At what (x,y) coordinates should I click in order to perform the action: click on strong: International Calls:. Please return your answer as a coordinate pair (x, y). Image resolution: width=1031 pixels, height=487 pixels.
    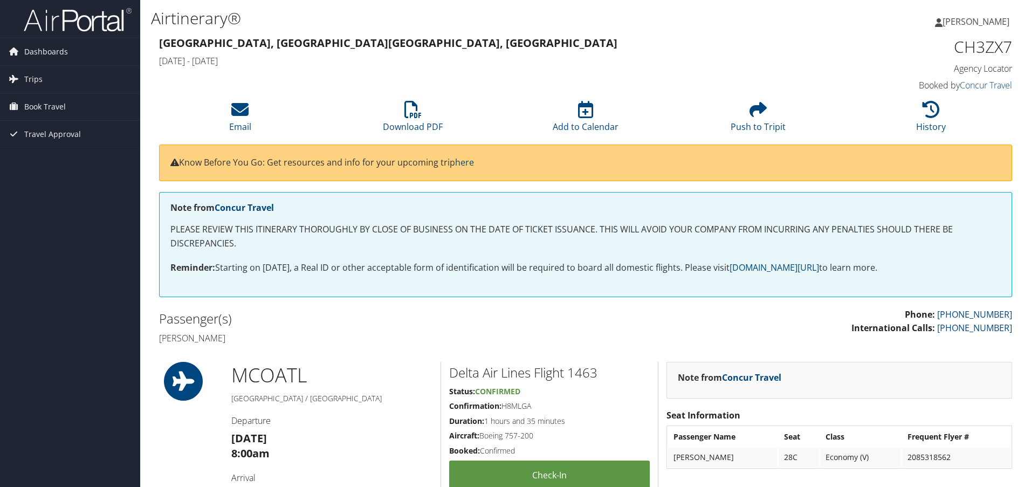
    Looking at the image, I should click on (893, 328).